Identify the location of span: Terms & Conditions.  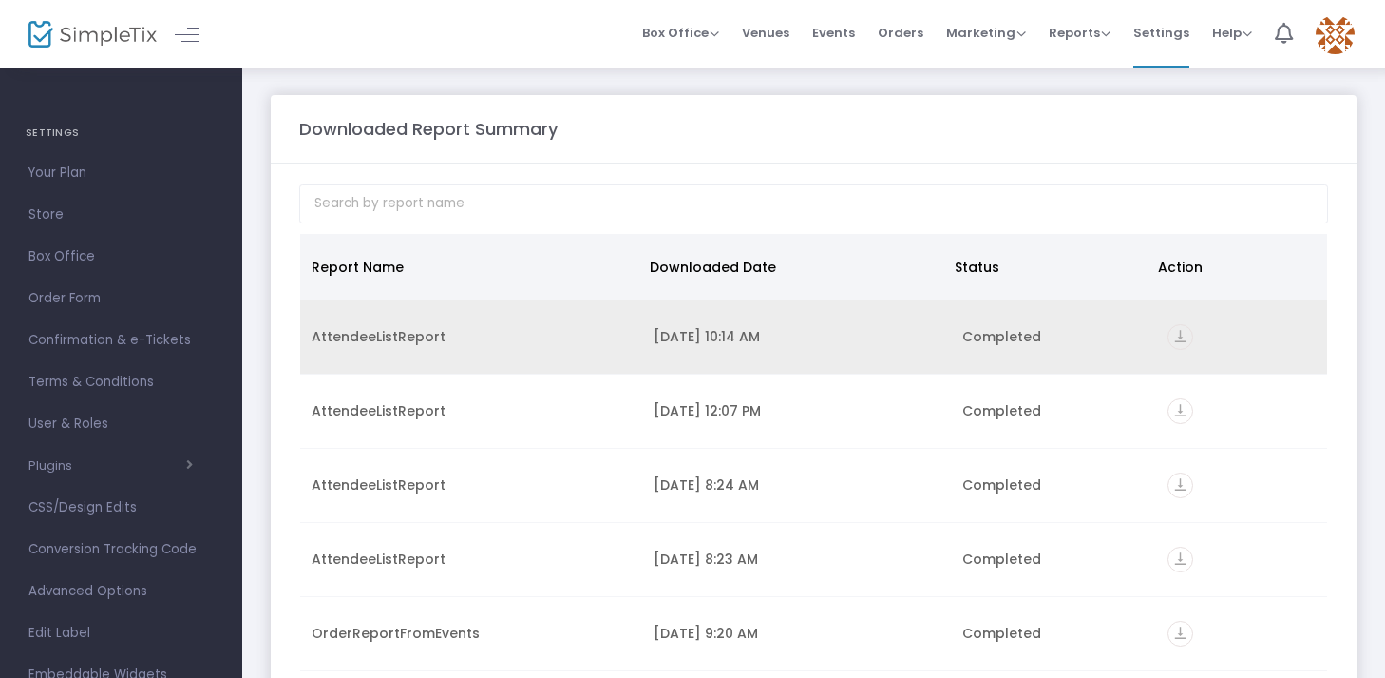
(121, 382).